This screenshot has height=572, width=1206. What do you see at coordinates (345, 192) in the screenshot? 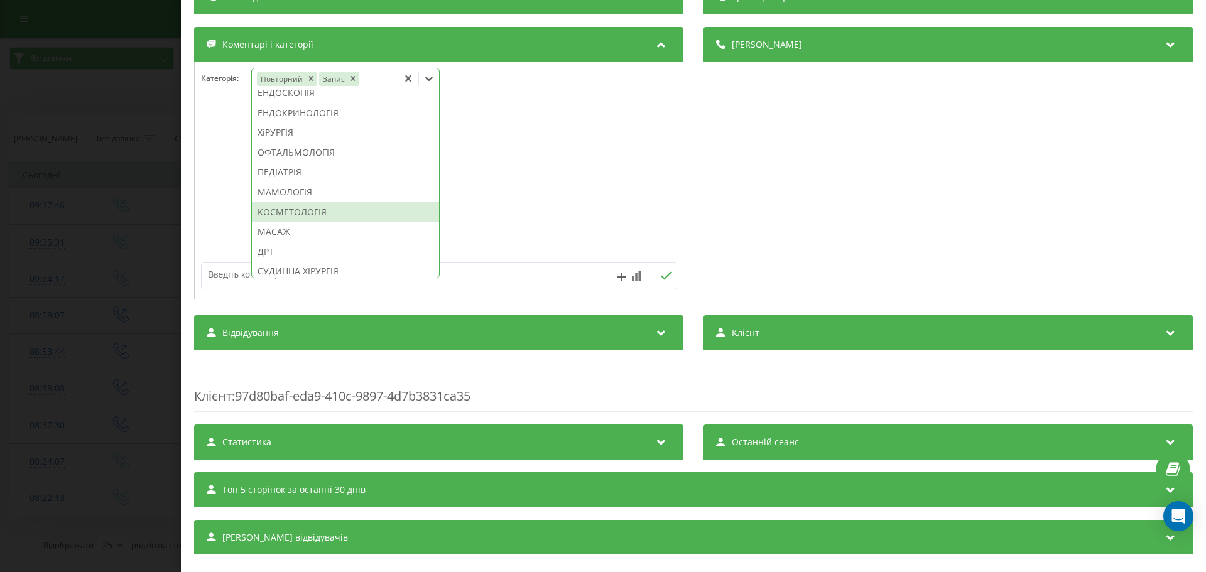
I see `div: МАМОЛОГІЯ` at bounding box center [345, 192].